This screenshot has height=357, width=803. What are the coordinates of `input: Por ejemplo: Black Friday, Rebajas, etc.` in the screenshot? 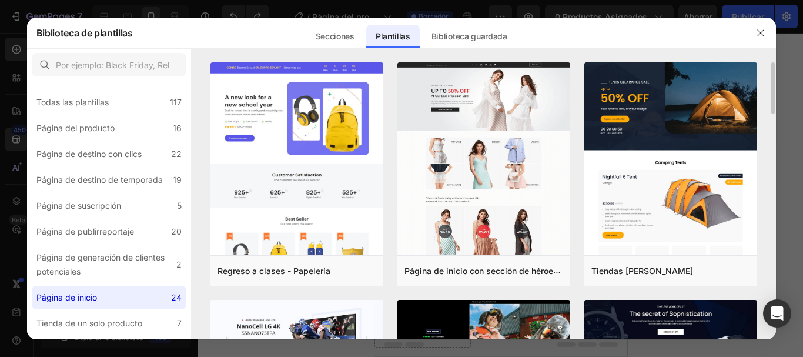 It's located at (109, 65).